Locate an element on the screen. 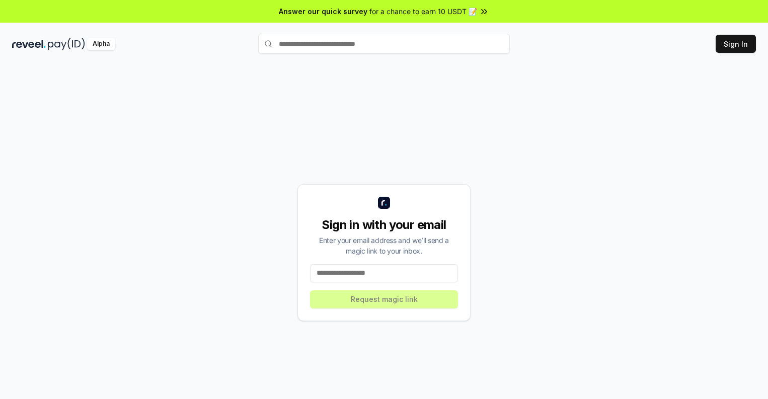 This screenshot has height=399, width=768. div: Enter your email address and we’ll send a magic link to your inbox. is located at coordinates (384, 246).